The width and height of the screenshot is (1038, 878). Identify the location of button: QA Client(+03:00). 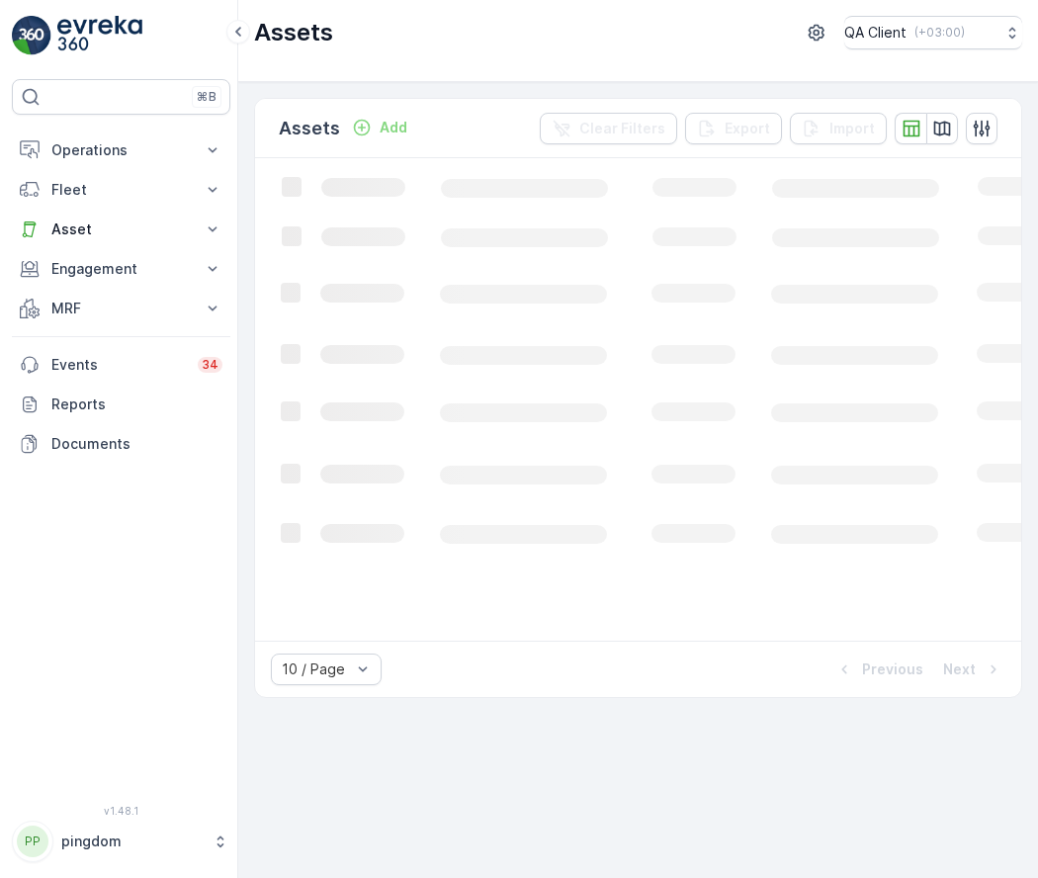
(933, 33).